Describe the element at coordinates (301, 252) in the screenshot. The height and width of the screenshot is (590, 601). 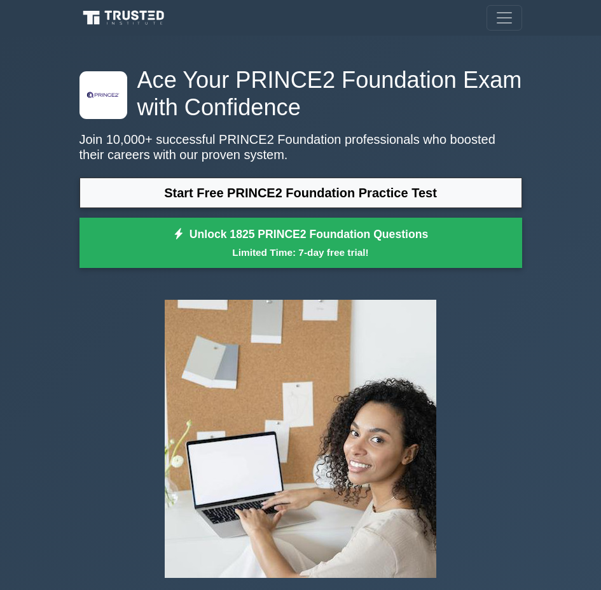
I see `small: Limited Time: 7-day free trial!` at that location.